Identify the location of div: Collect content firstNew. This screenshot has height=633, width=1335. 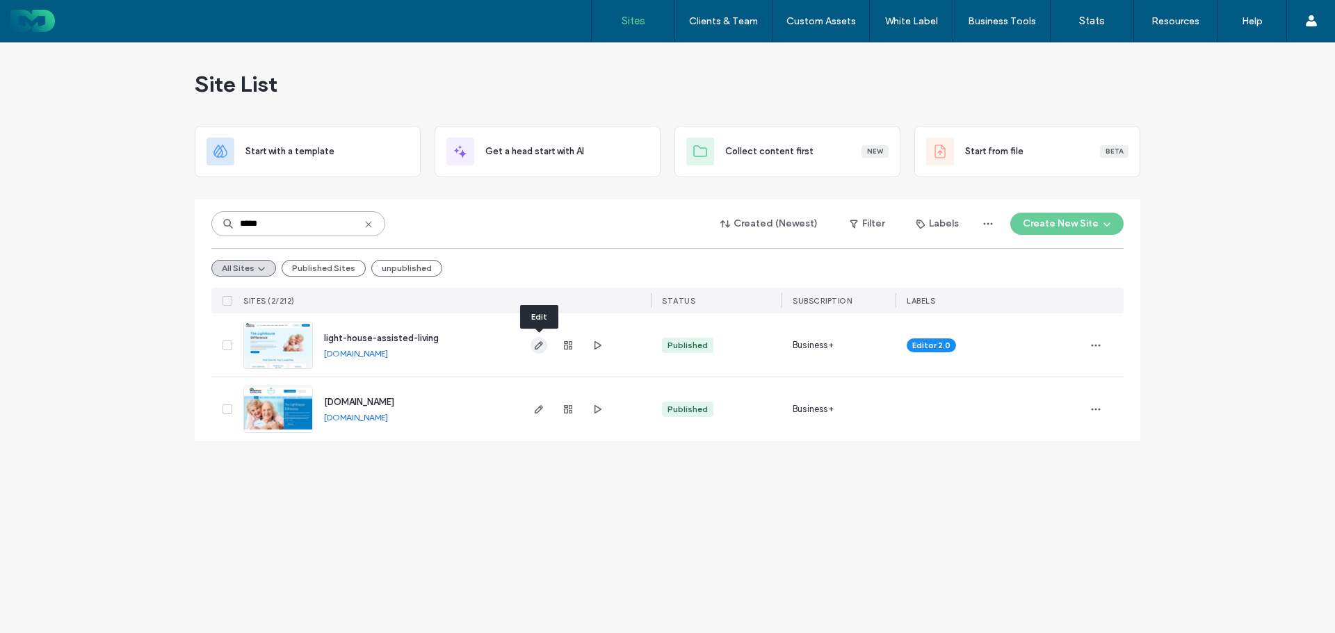
(787, 152).